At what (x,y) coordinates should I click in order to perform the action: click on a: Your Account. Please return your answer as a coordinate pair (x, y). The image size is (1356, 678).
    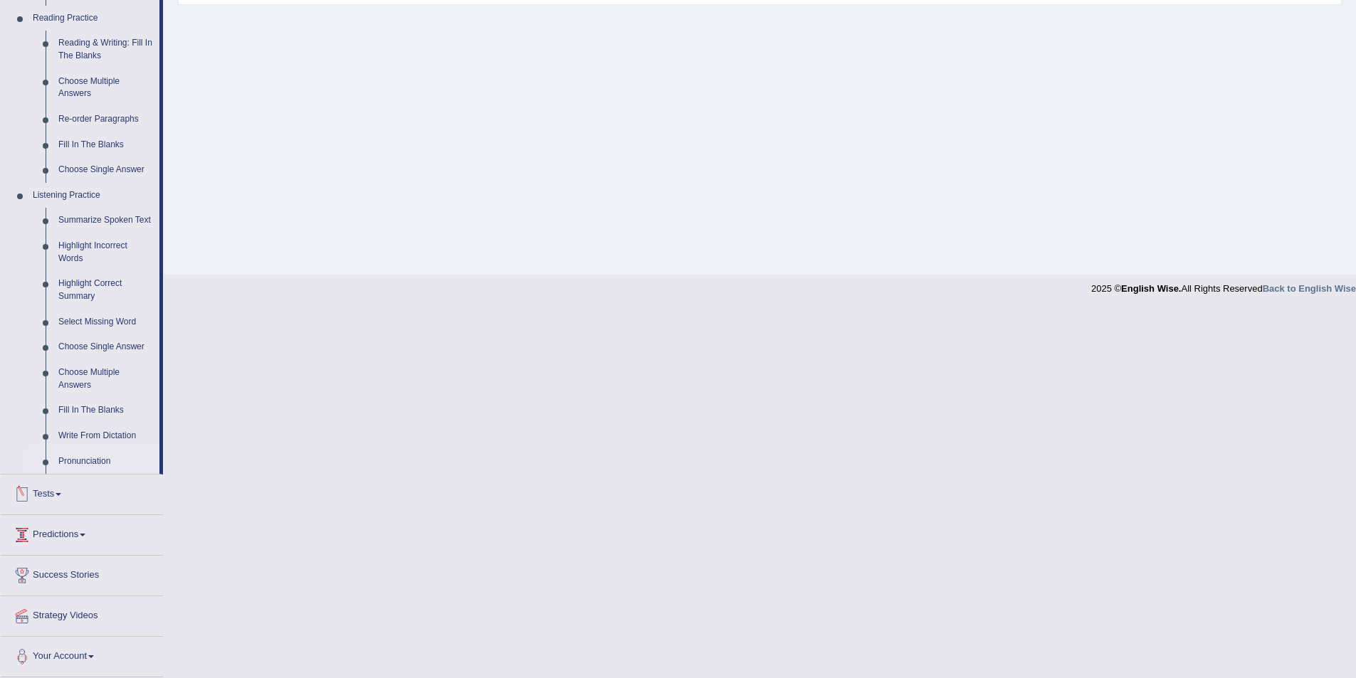
    Looking at the image, I should click on (82, 655).